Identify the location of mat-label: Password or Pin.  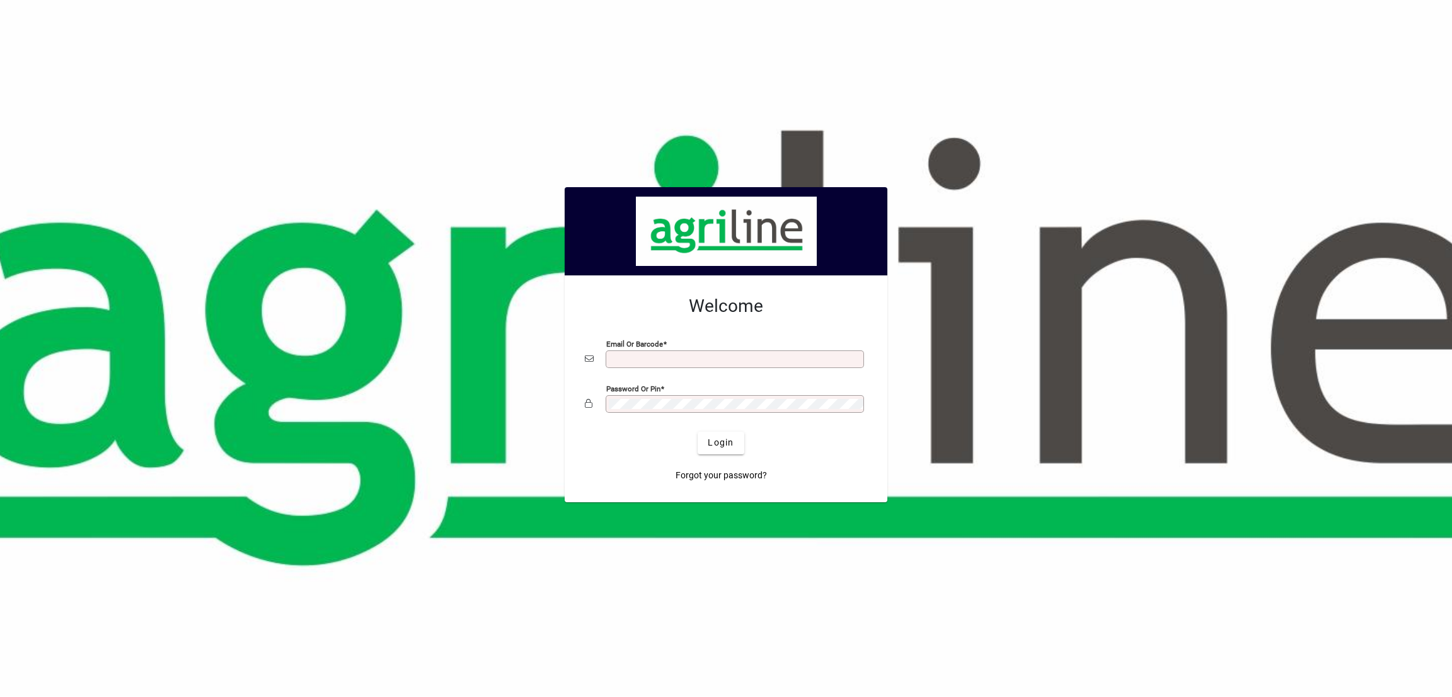
(633, 388).